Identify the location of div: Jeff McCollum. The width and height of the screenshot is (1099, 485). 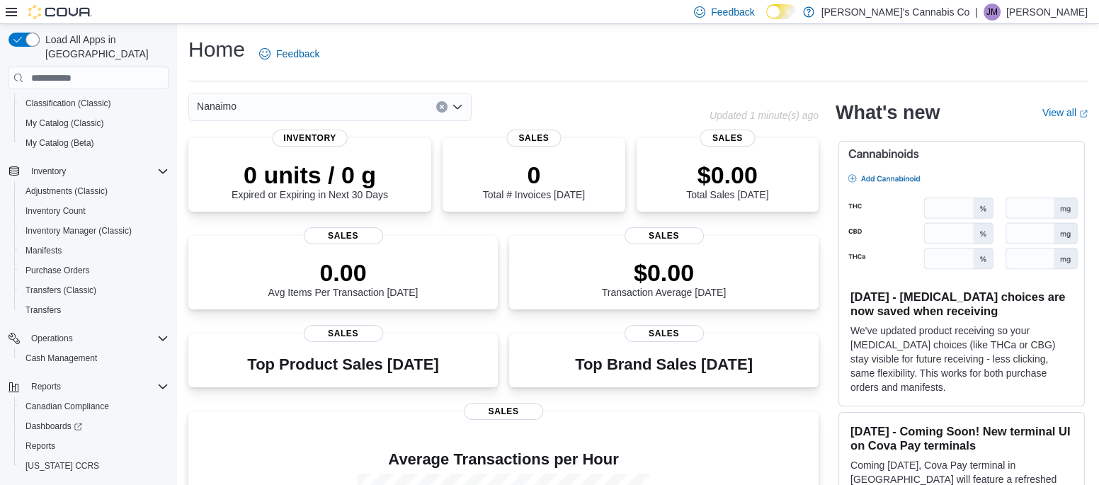
(993, 12).